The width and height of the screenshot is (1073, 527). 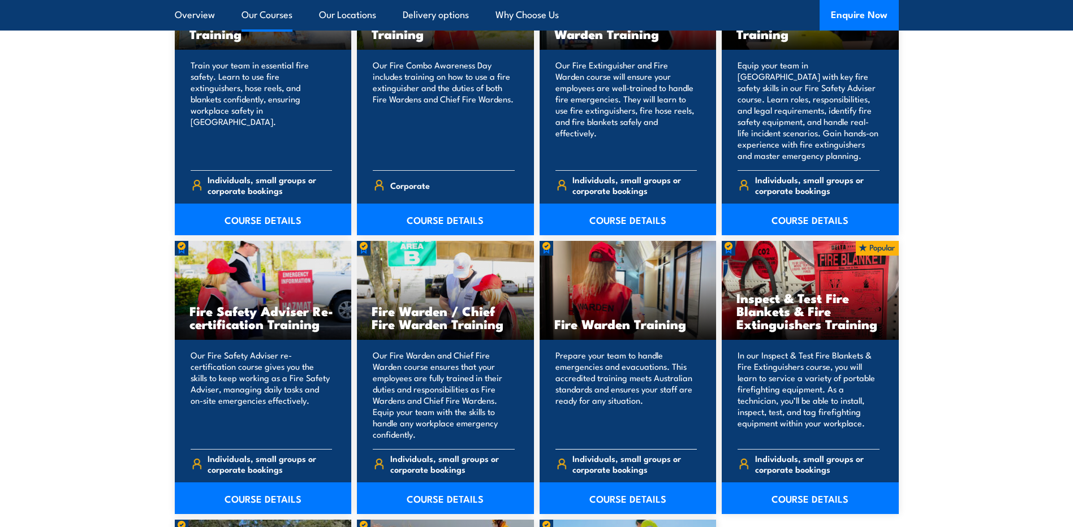 I want to click on p: Our Fire Safety Adviser re-certification course gives you the skills to keep working as a Fire Sa..., so click(x=261, y=395).